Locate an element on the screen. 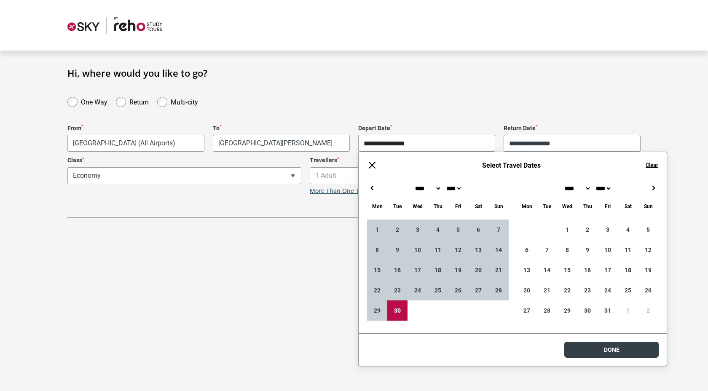 The image size is (708, 391). label: From is located at coordinates (136, 128).